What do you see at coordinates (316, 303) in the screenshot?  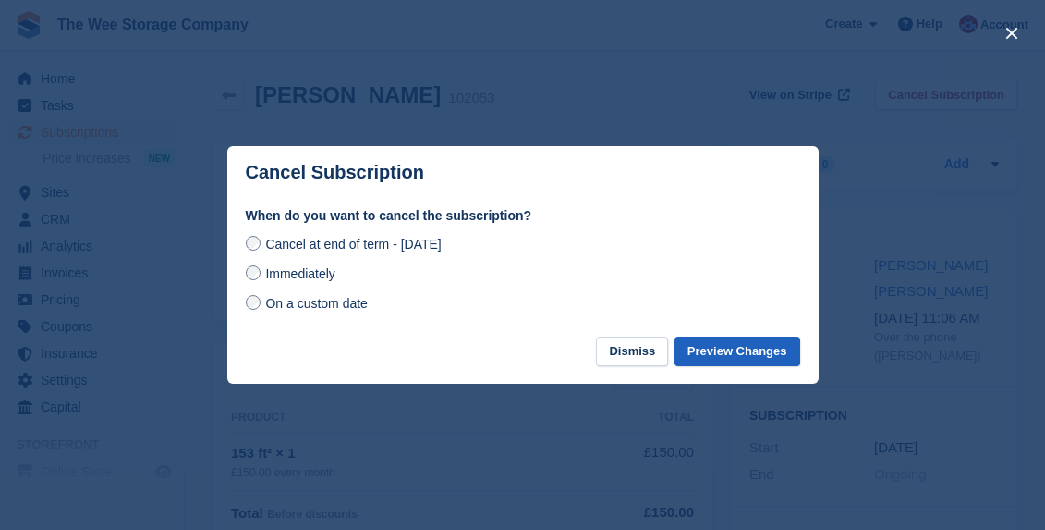 I see `span: On a custom date` at bounding box center [316, 303].